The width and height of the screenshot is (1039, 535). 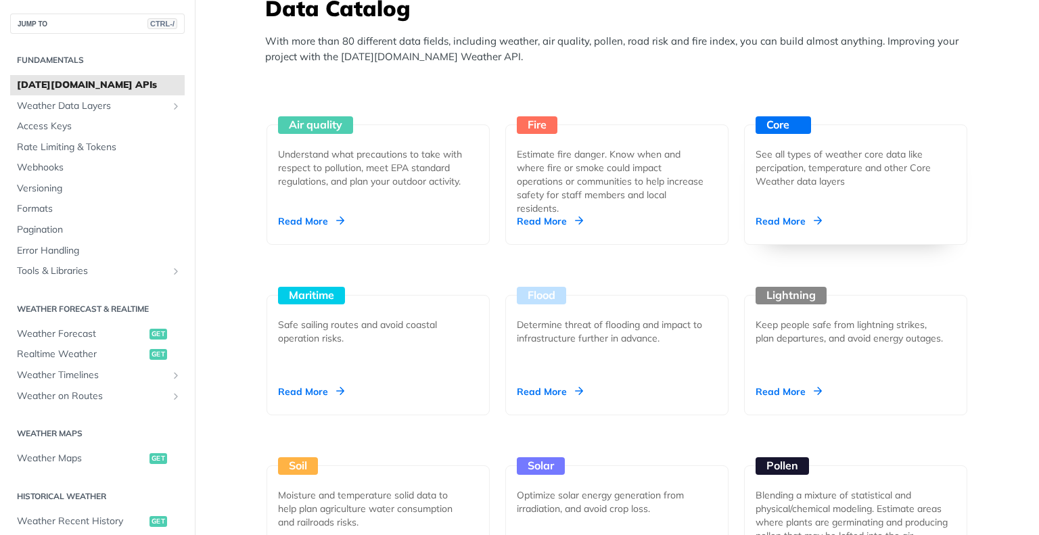 What do you see at coordinates (97, 334) in the screenshot?
I see `a: Weather Forecastget` at bounding box center [97, 334].